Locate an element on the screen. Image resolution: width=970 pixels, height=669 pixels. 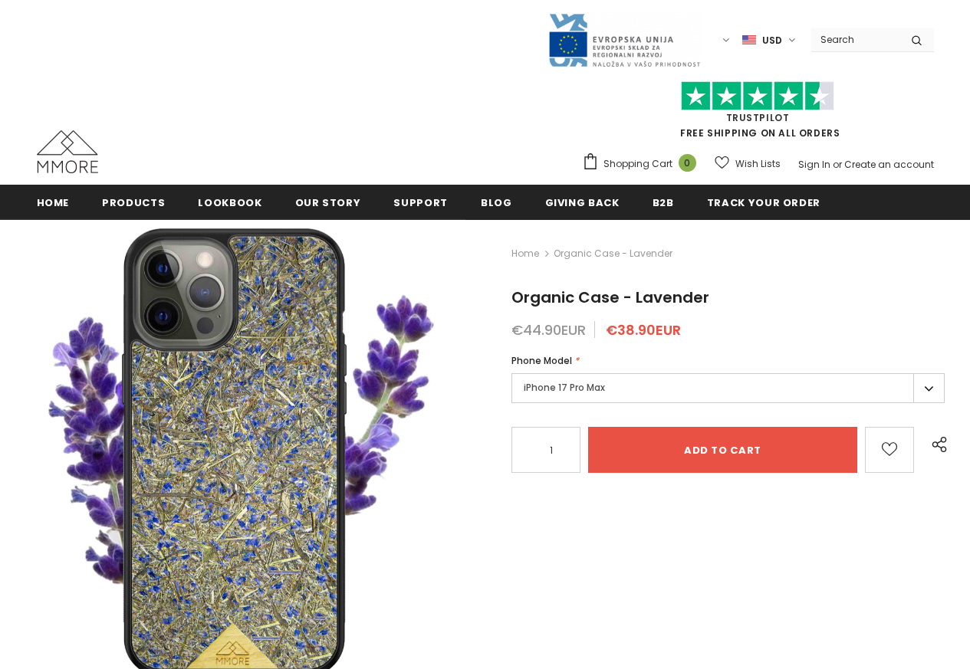
span: Our Story is located at coordinates (328, 202).